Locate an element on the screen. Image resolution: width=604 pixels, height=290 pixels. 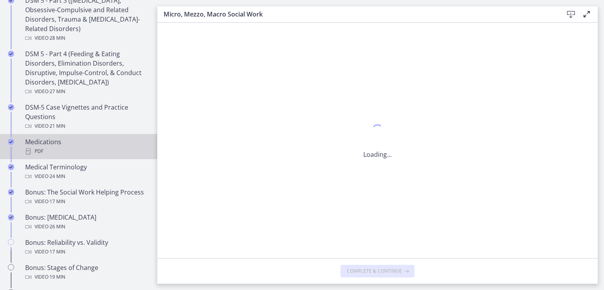
span: · 27 min is located at coordinates (57, 92).